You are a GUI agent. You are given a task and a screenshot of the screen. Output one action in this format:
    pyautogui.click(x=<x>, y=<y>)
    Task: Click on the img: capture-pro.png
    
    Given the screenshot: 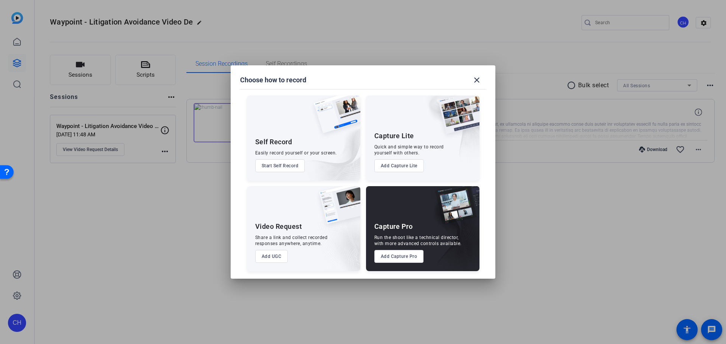 What is the action you would take?
    pyautogui.click(x=455, y=209)
    